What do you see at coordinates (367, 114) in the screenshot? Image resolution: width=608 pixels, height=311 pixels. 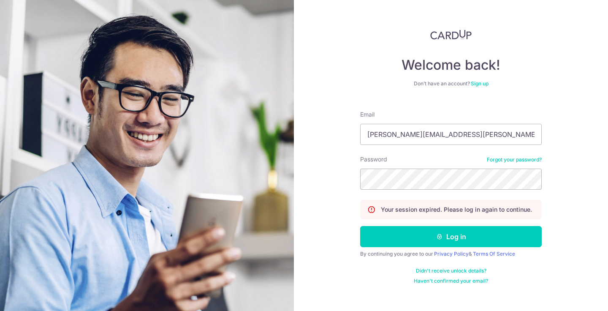 I see `label: Email` at bounding box center [367, 114].